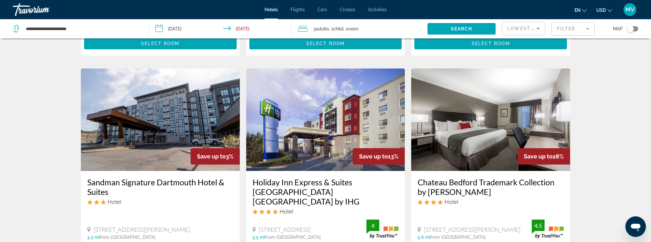 This screenshot has height=242, width=651. I want to click on a: Cars, so click(322, 10).